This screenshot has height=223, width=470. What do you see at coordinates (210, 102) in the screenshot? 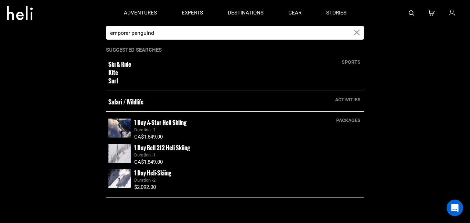
I see `small: Safari / Wildlife` at bounding box center [210, 102].